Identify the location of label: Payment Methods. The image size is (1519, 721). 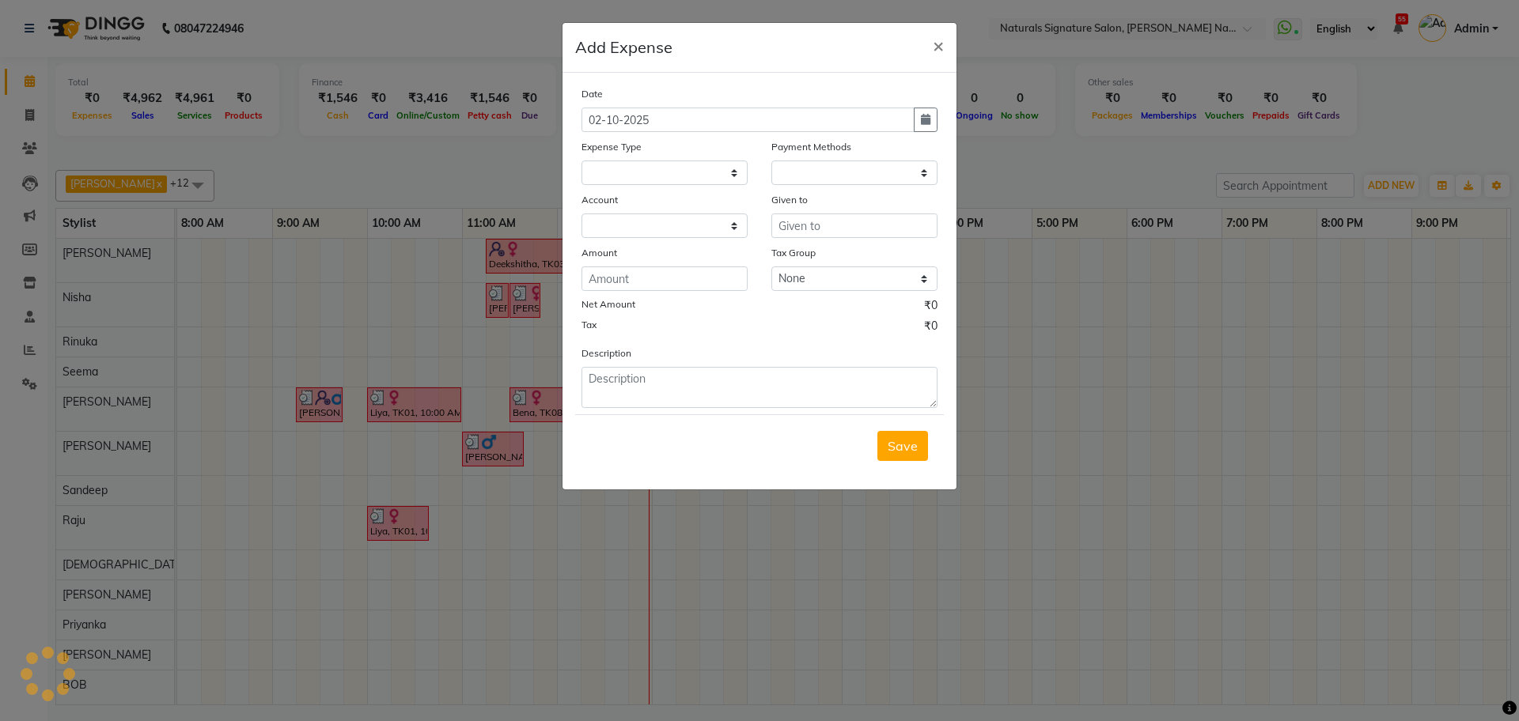
(811, 147).